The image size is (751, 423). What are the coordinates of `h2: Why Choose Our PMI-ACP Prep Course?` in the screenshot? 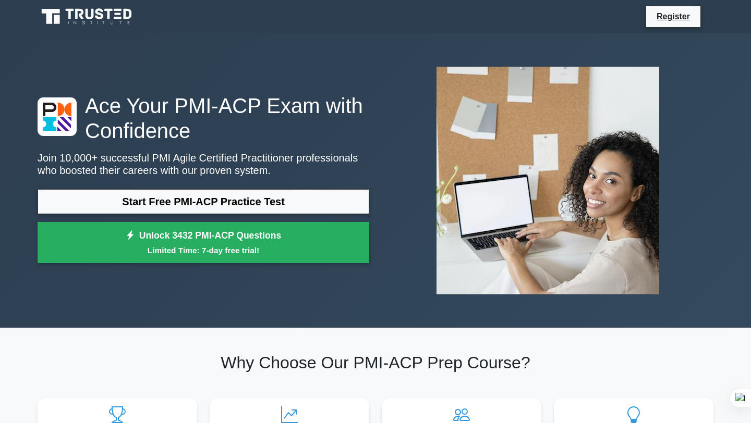 It's located at (375, 363).